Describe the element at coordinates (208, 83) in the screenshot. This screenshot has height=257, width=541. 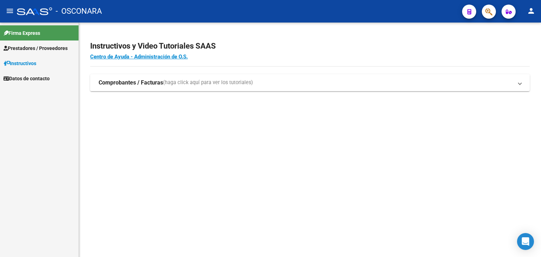
I see `span: (haga click aquí para ver los tutoriales)` at that location.